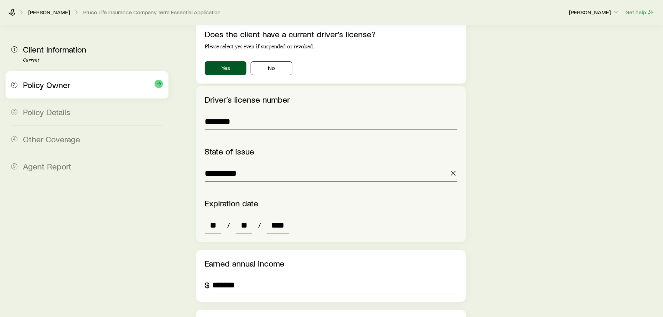 Image resolution: width=663 pixels, height=317 pixels. Describe the element at coordinates (14, 139) in the screenshot. I see `span: 4` at that location.